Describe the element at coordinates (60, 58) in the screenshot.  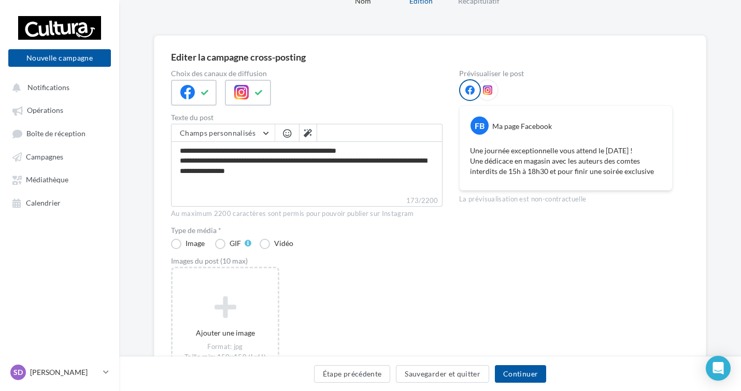
I see `button: Nouvelle campagne` at that location.